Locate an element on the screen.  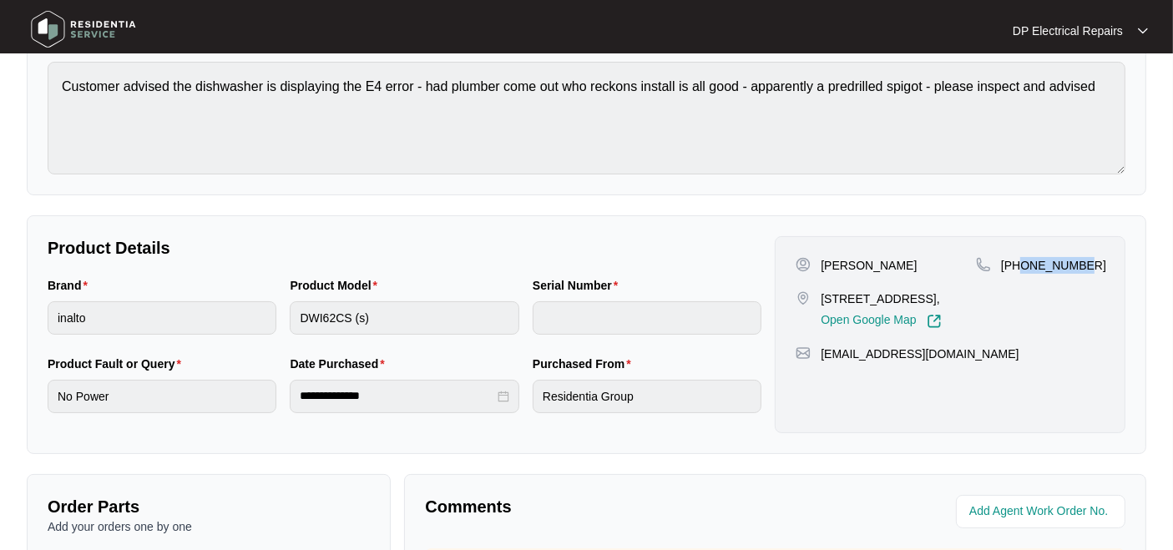
p: Order Parts is located at coordinates (209, 507).